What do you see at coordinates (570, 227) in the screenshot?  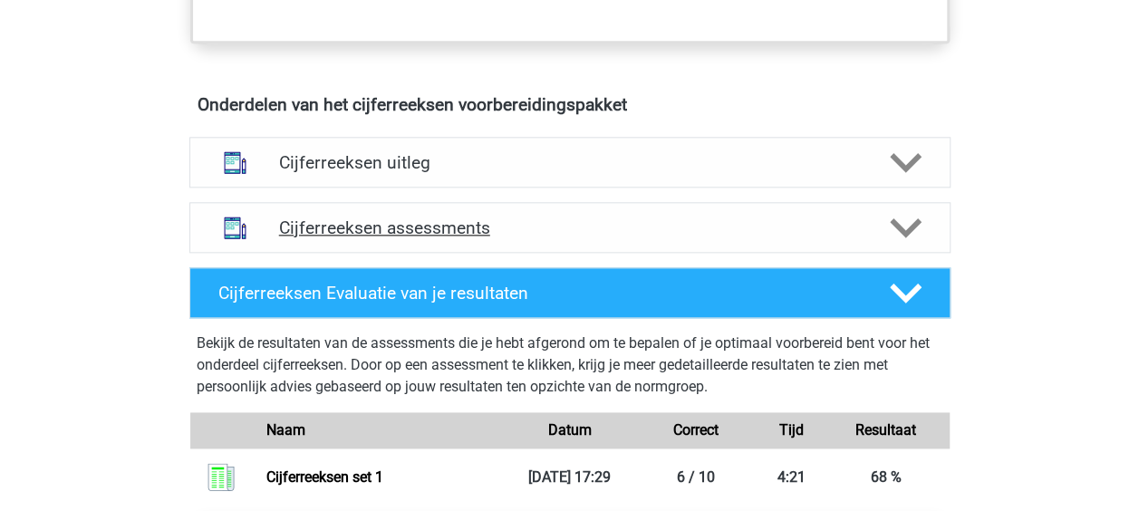 I see `h4: Cijferreeksen assessments` at bounding box center [570, 227].